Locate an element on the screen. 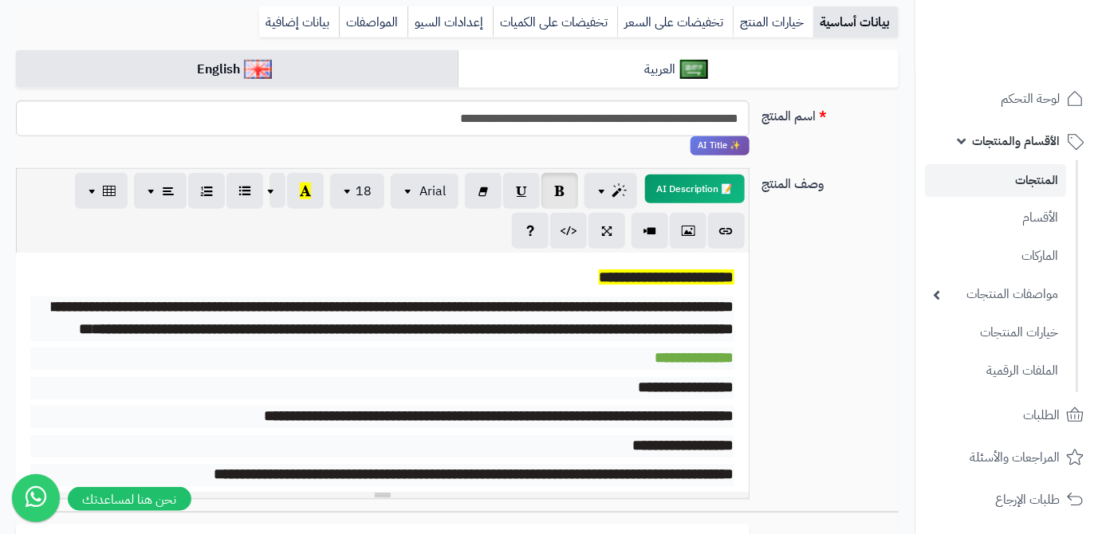  a: طلبات الإرجاع is located at coordinates (1008, 500).